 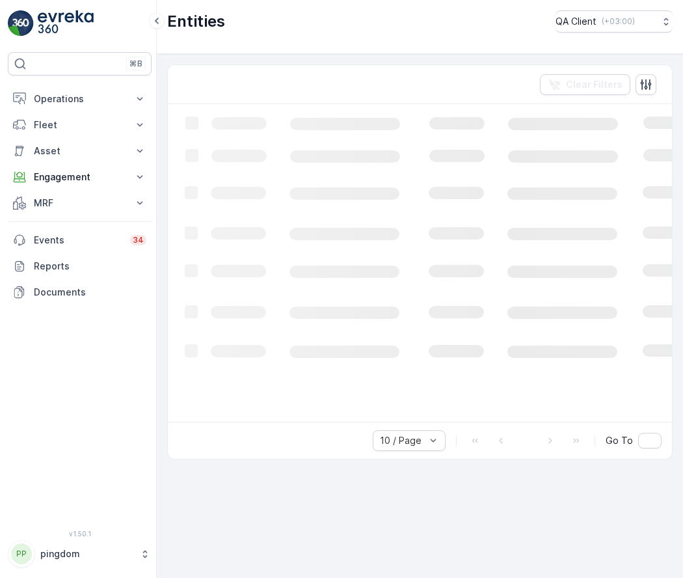 I want to click on p: MRF, so click(x=79, y=203).